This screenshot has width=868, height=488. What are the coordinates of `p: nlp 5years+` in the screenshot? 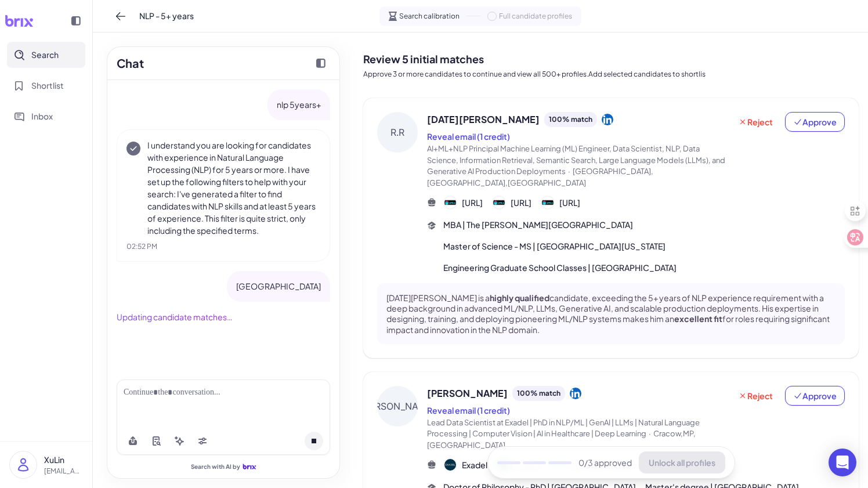 It's located at (299, 104).